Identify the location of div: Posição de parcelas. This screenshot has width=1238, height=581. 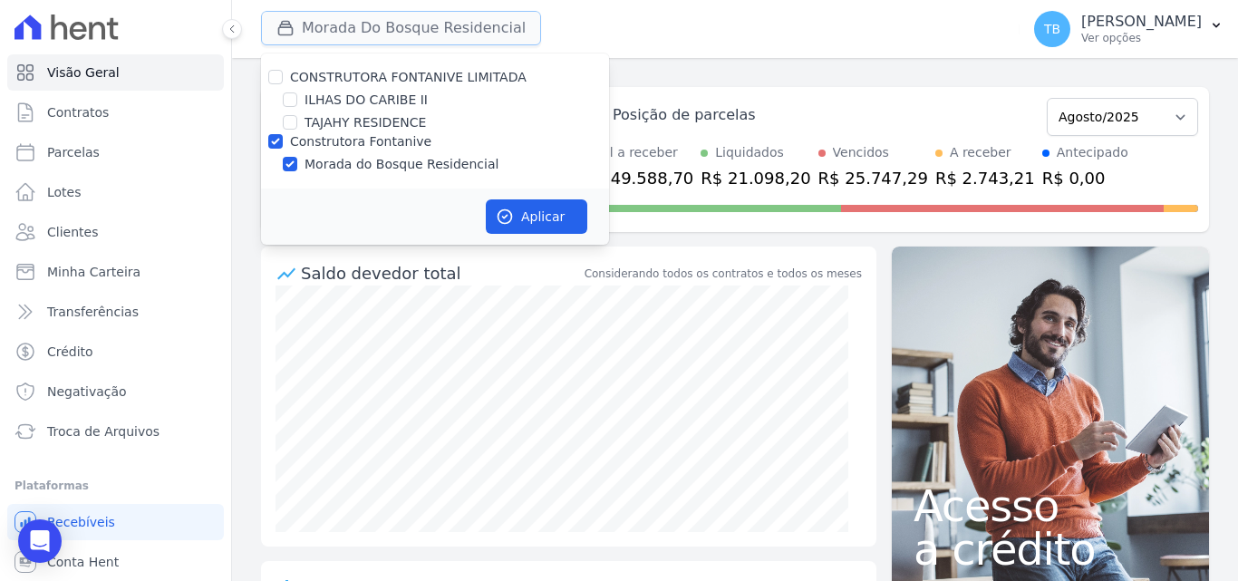
(684, 115).